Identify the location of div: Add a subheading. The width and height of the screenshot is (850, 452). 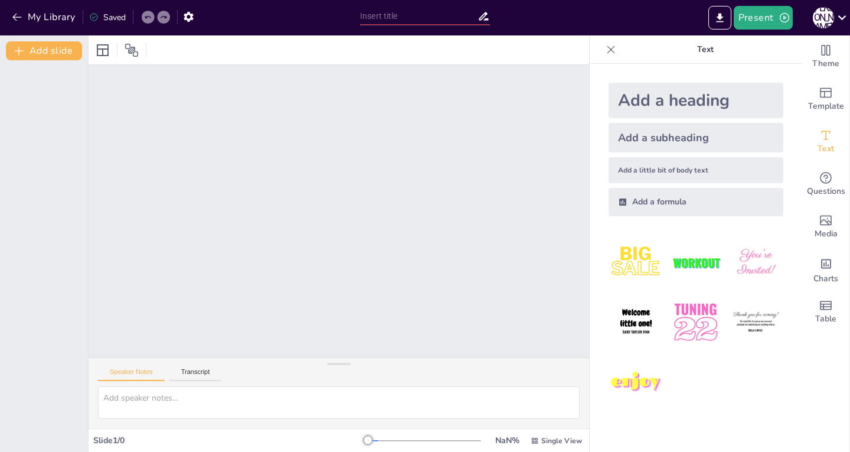
(696, 138).